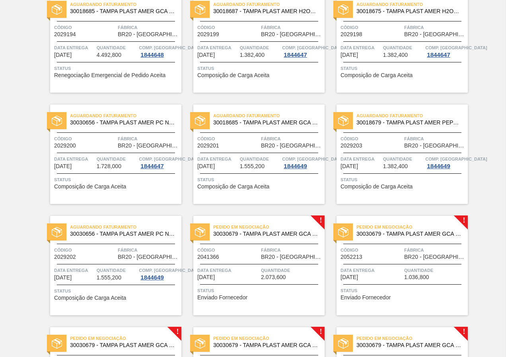 This screenshot has height=357, width=506. What do you see at coordinates (396, 154) in the screenshot?
I see `a: statusAguardando Faturamento30018679 - TAMPA PLAST AMER PEPSI ZERO S/LINERCódigo2029203FábricaBR2...` at bounding box center [396, 154].